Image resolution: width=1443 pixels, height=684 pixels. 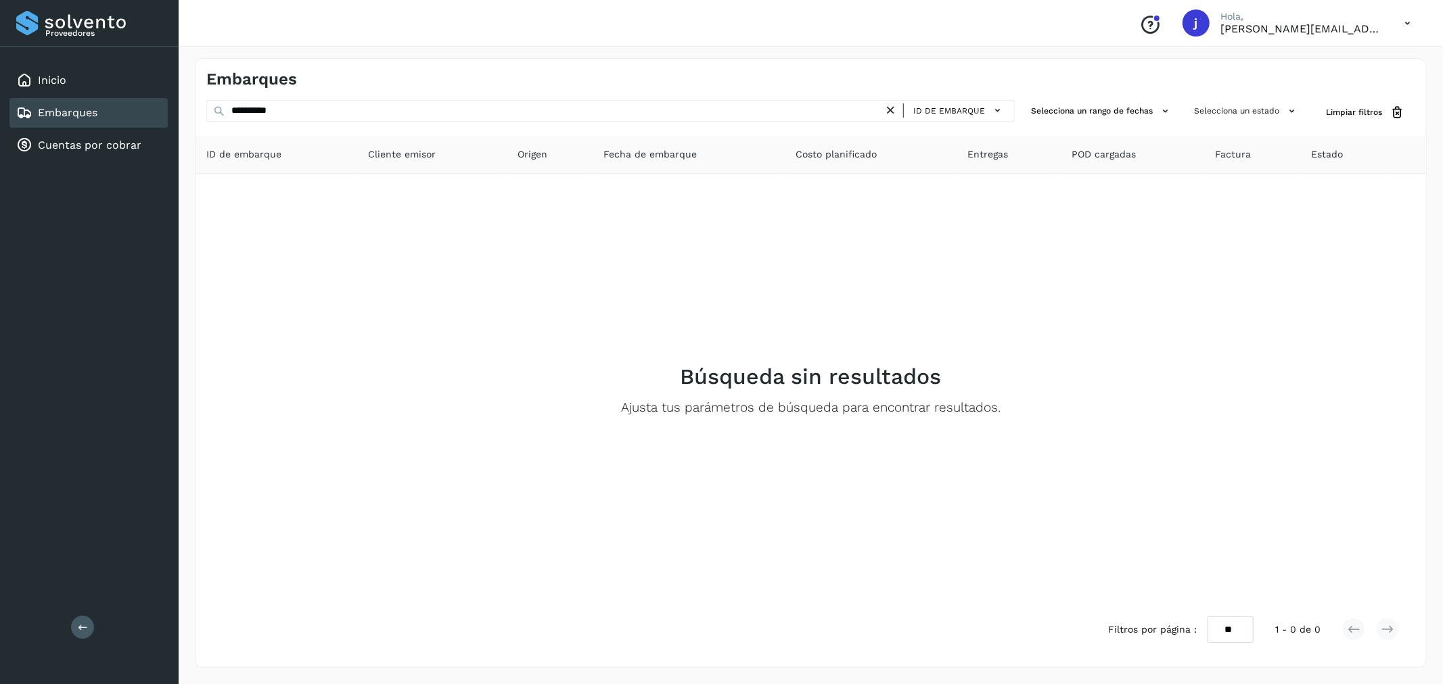 I want to click on span: 1 - 0 de 0, so click(x=1297, y=630).